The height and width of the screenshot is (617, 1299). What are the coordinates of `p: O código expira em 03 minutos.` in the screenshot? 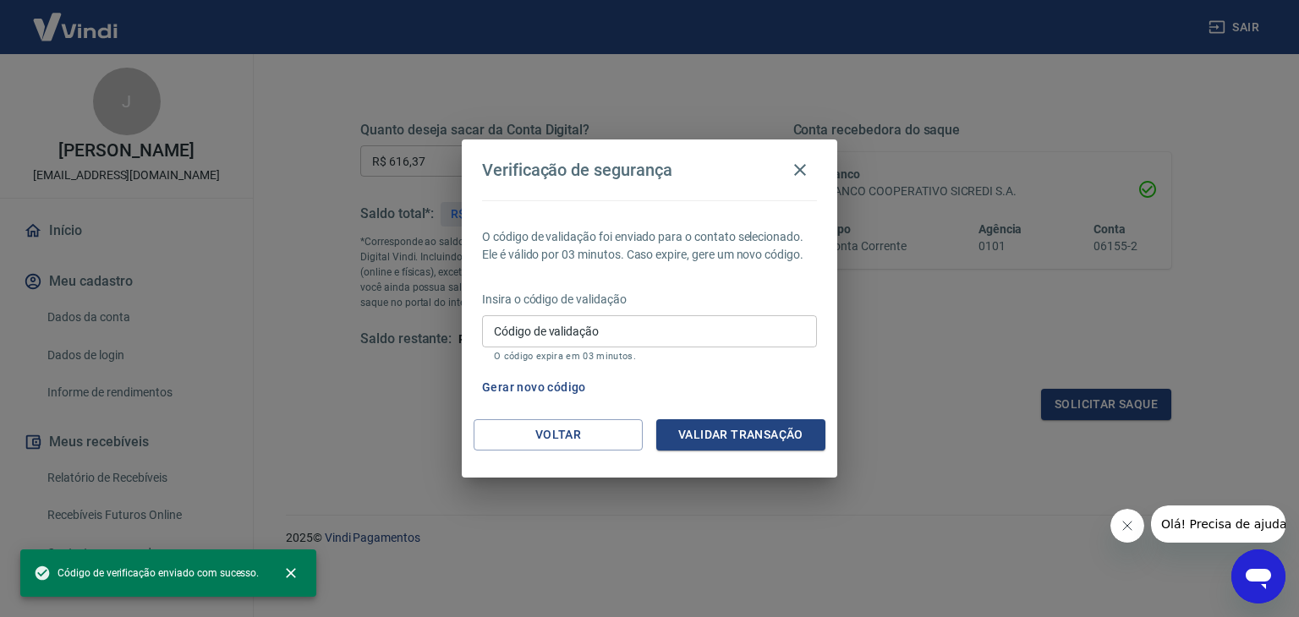 It's located at (649, 356).